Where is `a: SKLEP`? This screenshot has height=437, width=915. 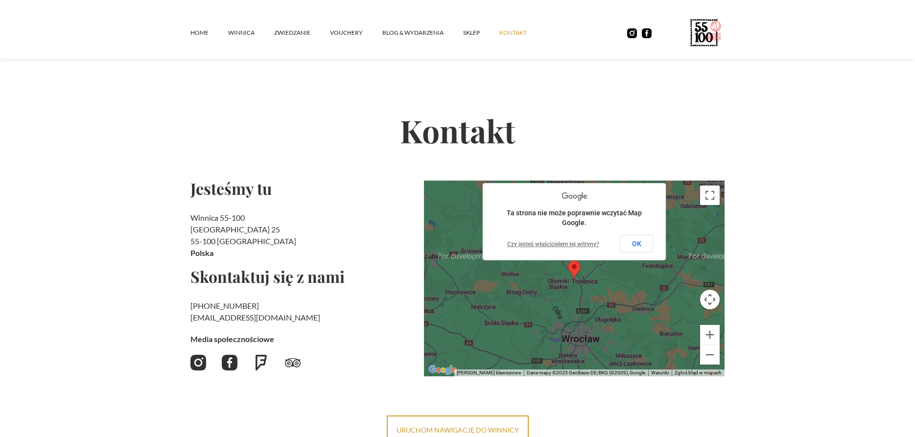 a: SKLEP is located at coordinates (481, 33).